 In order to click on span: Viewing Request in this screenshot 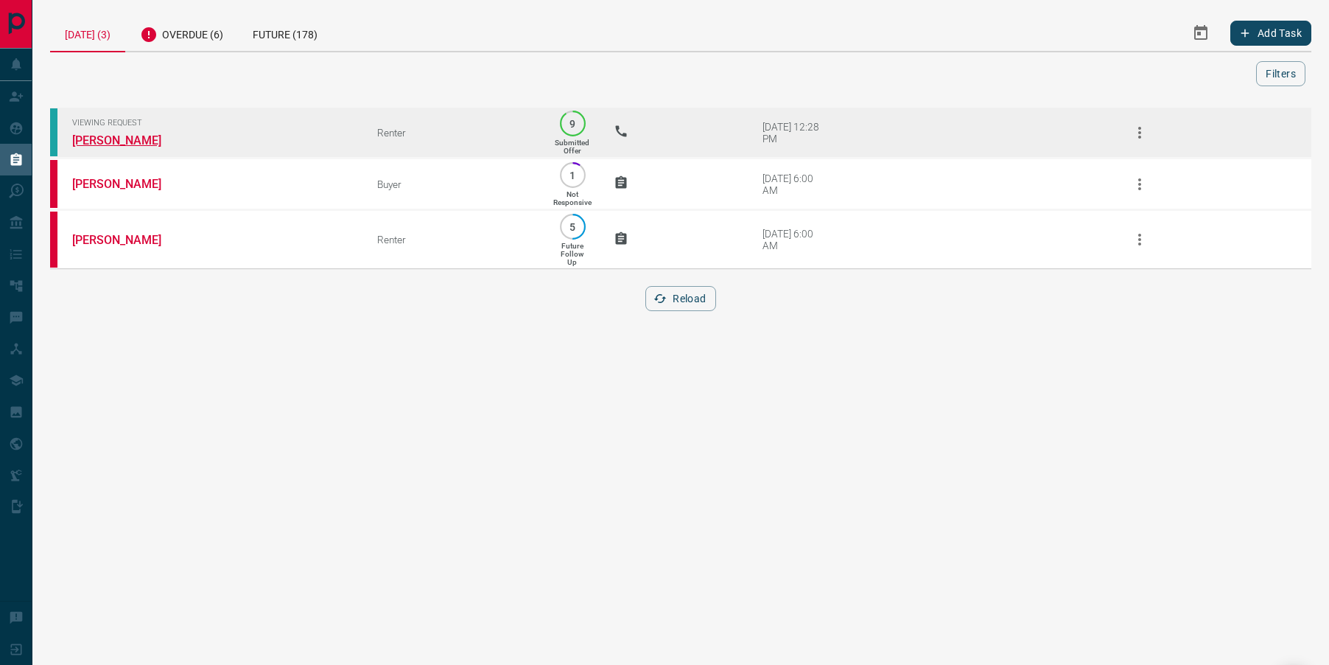, I will do `click(214, 122)`.